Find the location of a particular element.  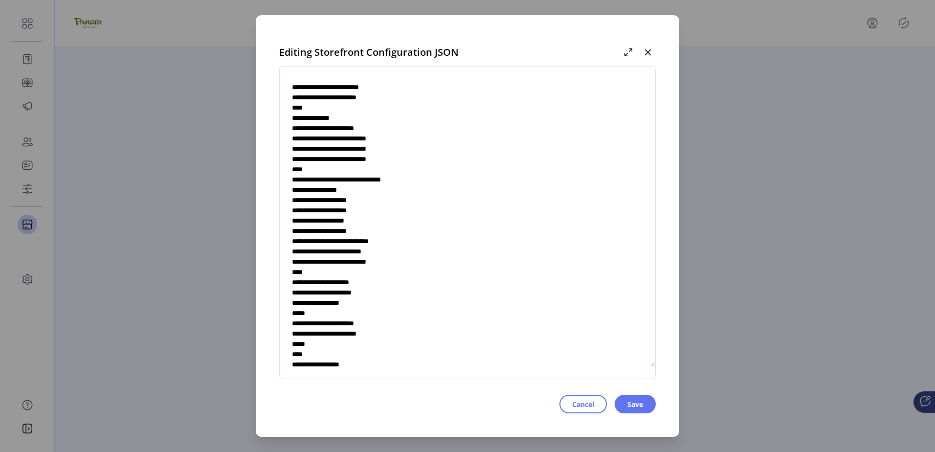

span: Cancel is located at coordinates (583, 404).